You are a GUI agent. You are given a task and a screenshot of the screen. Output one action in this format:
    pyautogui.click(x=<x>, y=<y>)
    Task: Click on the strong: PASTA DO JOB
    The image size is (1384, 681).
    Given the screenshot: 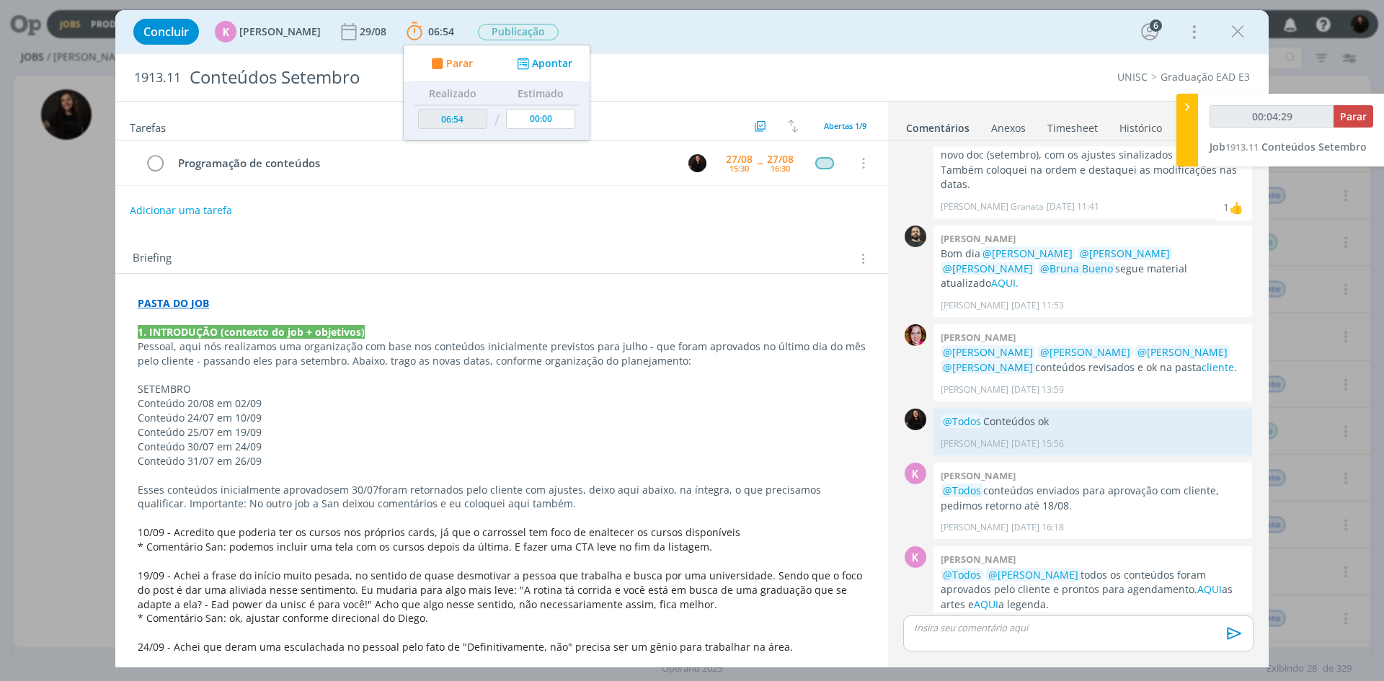 What is the action you would take?
    pyautogui.click(x=173, y=303)
    